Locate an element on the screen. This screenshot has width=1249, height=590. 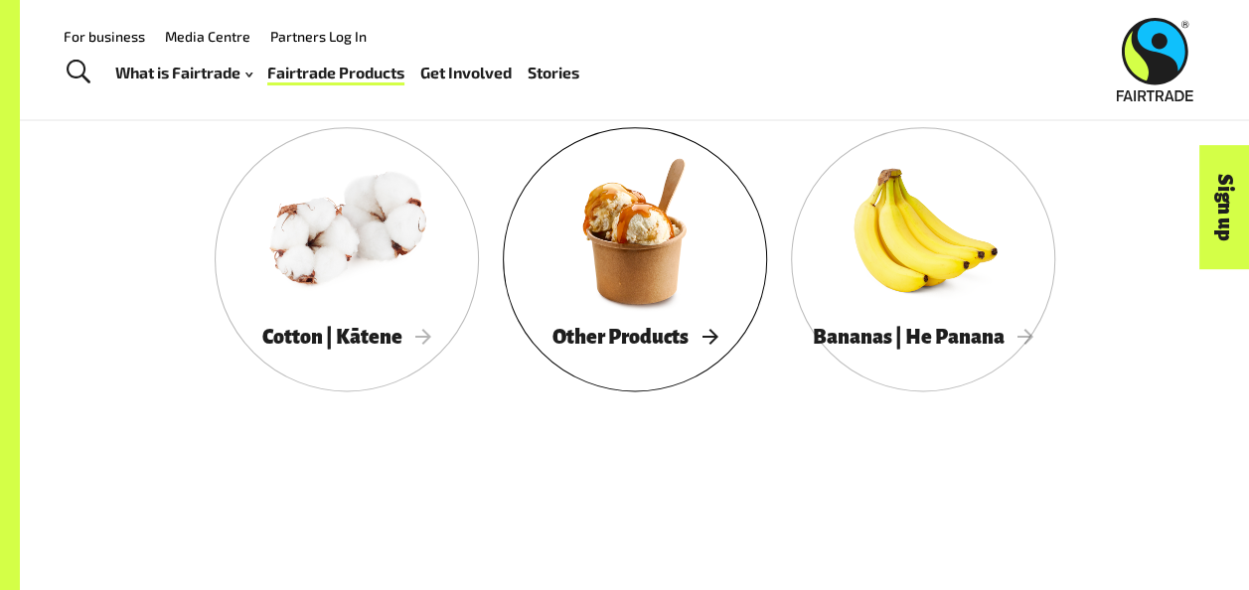
a: Fairtrade Products is located at coordinates (336, 73).